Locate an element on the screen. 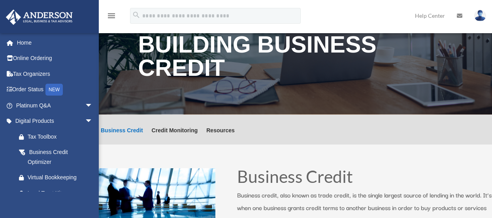 The image size is (492, 218). a: Business Credit is located at coordinates (122, 136).